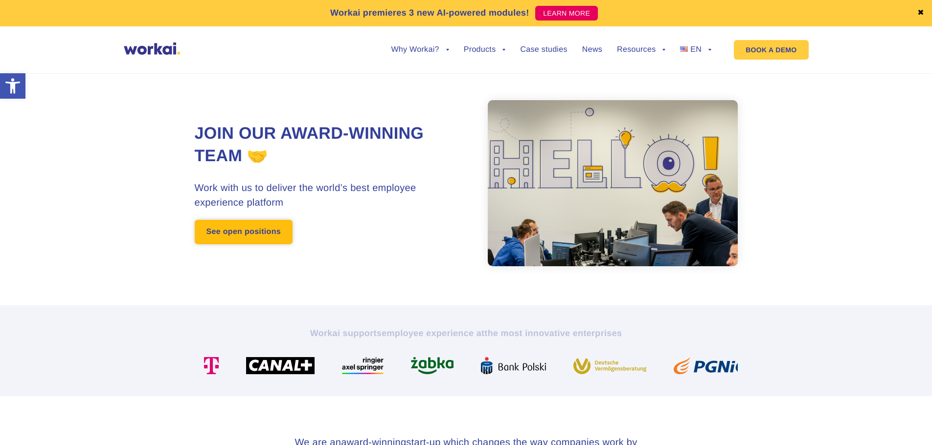 The image size is (932, 445). I want to click on a: See open positions, so click(244, 232).